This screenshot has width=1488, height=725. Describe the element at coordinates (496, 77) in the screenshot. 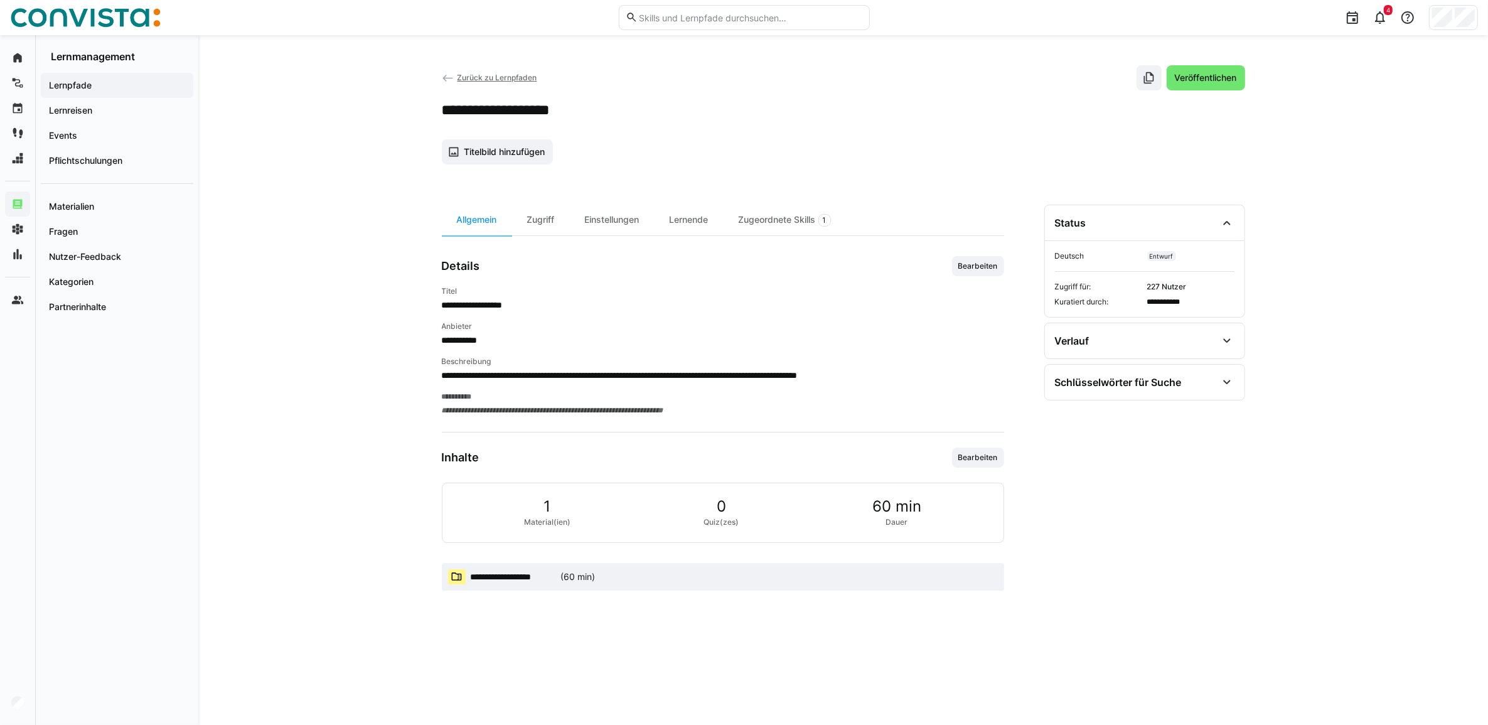

I see `span: Zurück zu Lernpfaden` at that location.